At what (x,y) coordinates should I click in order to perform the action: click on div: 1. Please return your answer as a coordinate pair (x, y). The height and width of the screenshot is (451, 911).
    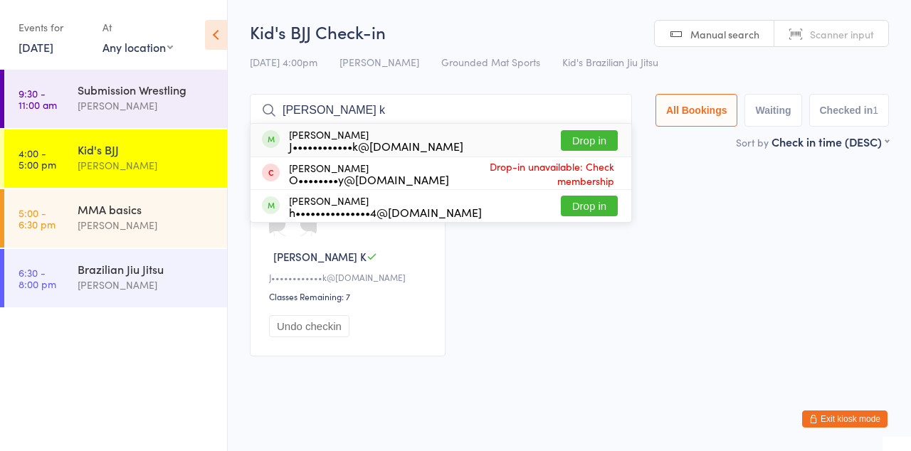
    Looking at the image, I should click on (876, 110).